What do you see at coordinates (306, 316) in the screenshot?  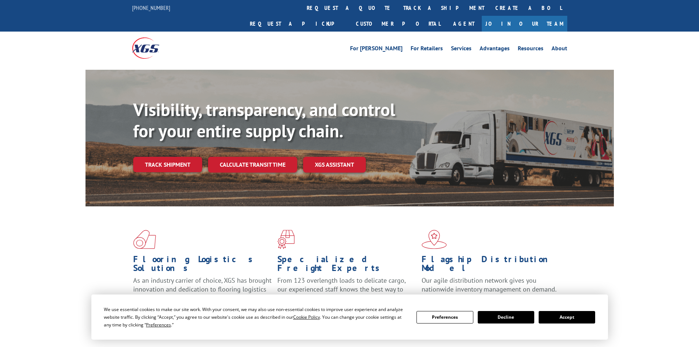 I see `span: Cookie Policy` at bounding box center [306, 316].